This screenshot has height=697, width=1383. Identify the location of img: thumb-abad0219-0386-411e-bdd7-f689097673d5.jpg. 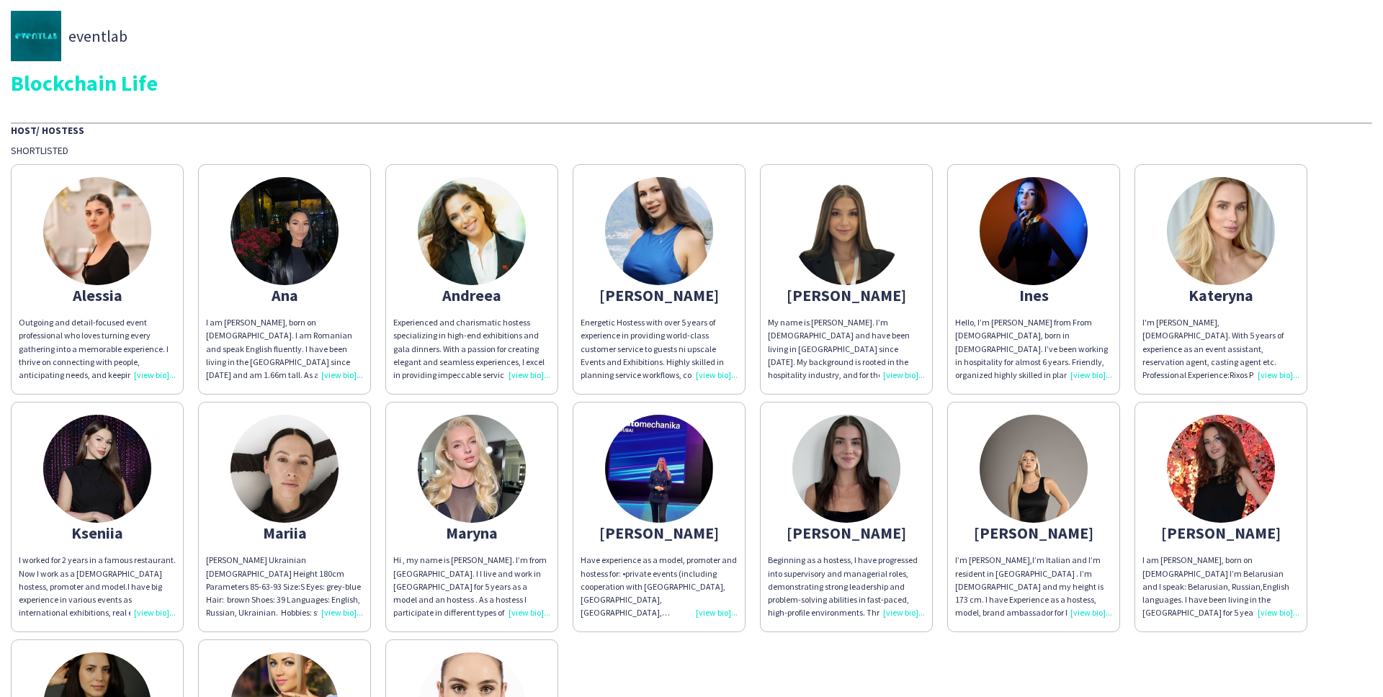
(659, 469).